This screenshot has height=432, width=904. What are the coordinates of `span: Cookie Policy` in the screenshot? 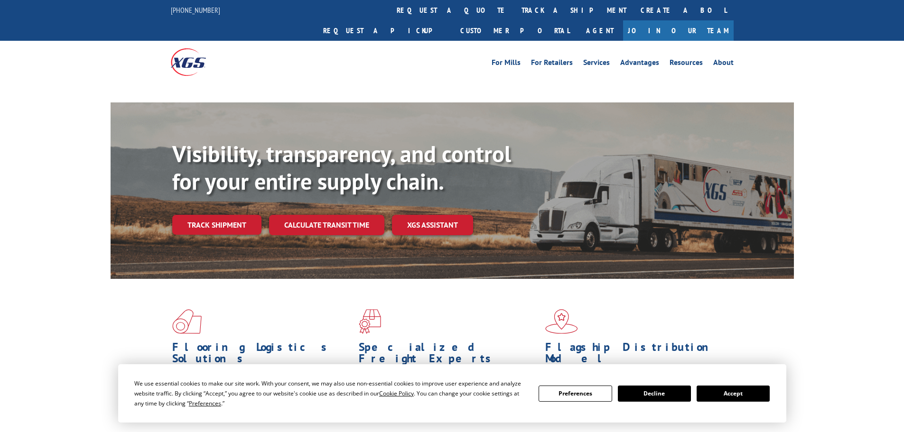 It's located at (396, 393).